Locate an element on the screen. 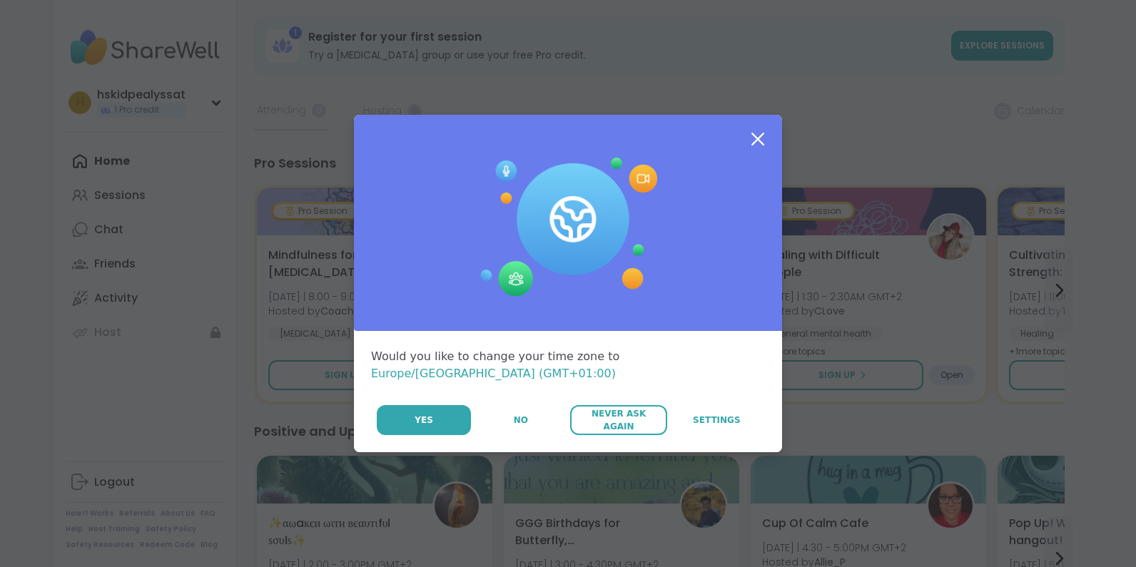  div: Would you like to change your time zone to is located at coordinates (568, 365).